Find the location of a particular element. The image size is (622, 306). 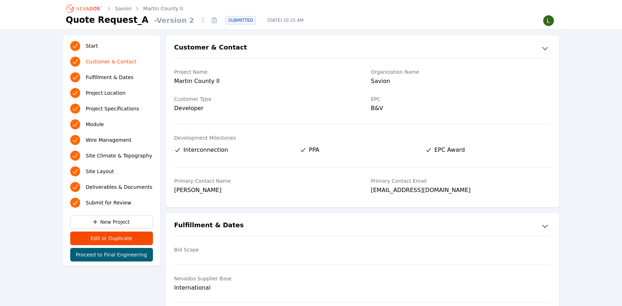

span: Start is located at coordinates (92, 46).